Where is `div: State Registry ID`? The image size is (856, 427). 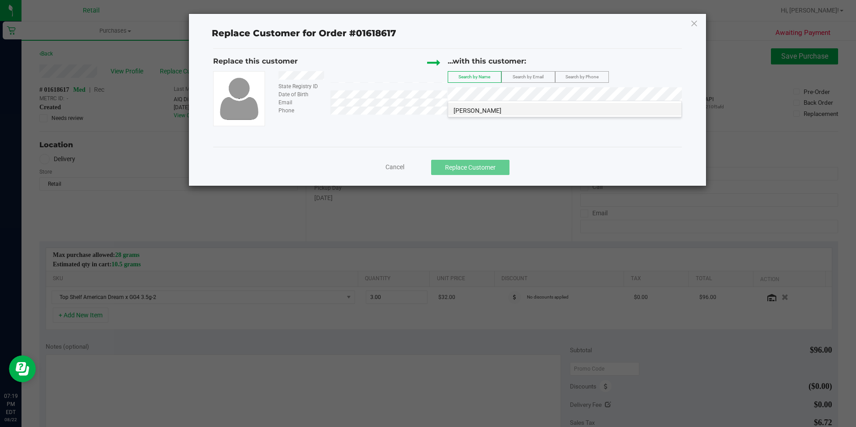 div: State Registry ID is located at coordinates (301, 86).